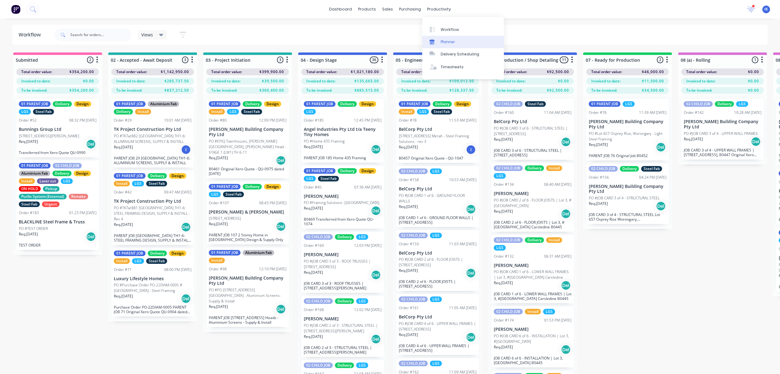 This screenshot has height=374, width=780. Describe the element at coordinates (324, 141) in the screenshot. I see `p: PO #Home 435 Framing` at that location.